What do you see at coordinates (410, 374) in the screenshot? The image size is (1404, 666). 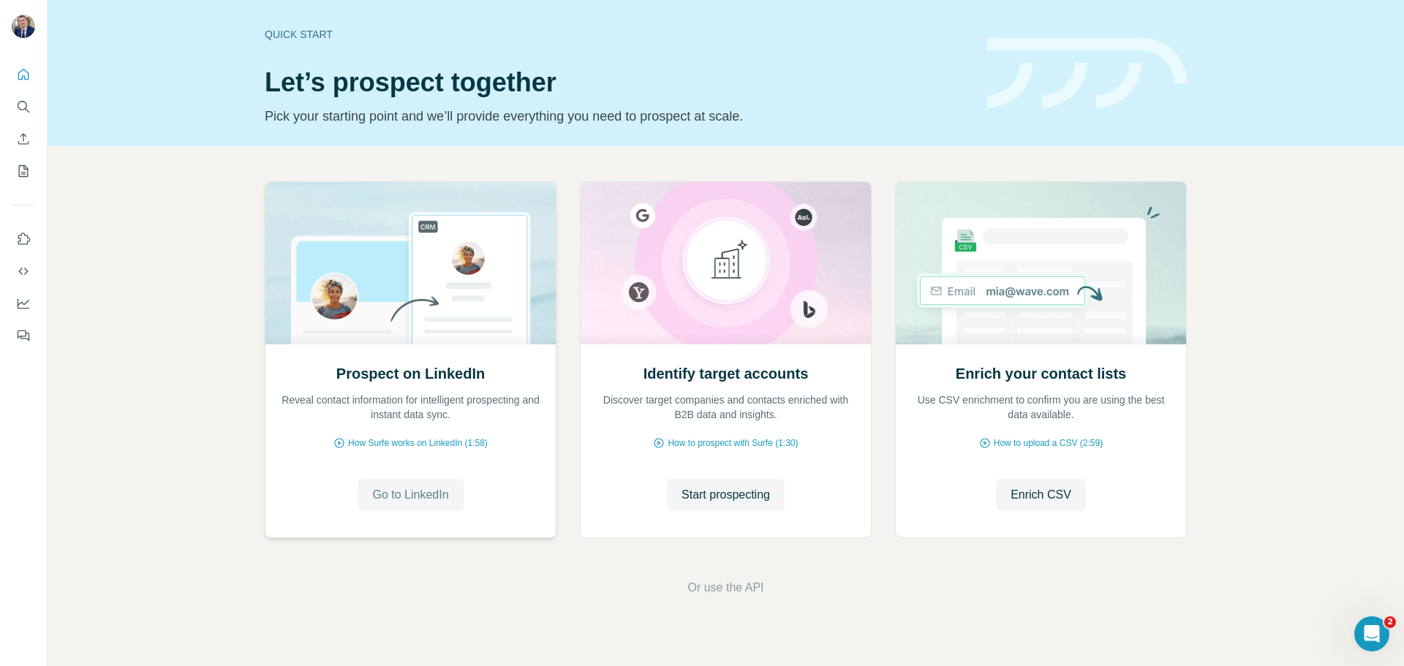 I see `h2: Prospect on LinkedIn` at bounding box center [410, 374].